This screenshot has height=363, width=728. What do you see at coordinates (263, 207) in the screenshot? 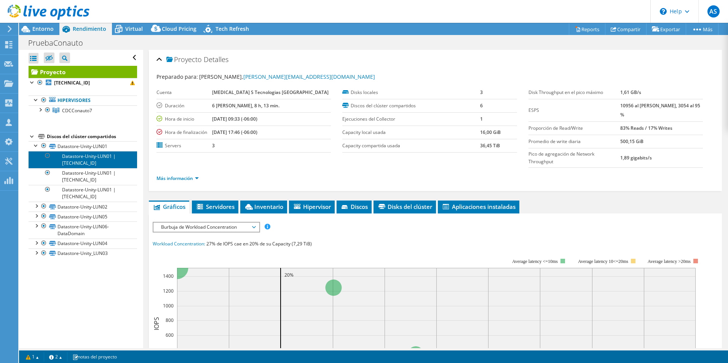
I see `span: Inventario` at bounding box center [263, 207].